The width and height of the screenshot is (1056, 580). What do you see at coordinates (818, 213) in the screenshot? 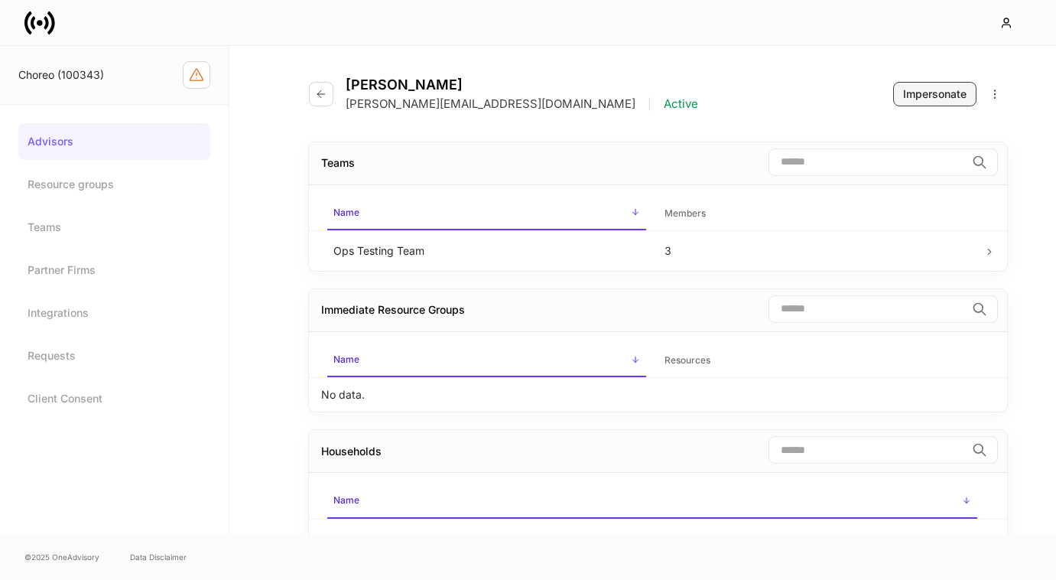
I see `span: Members` at bounding box center [818, 213].